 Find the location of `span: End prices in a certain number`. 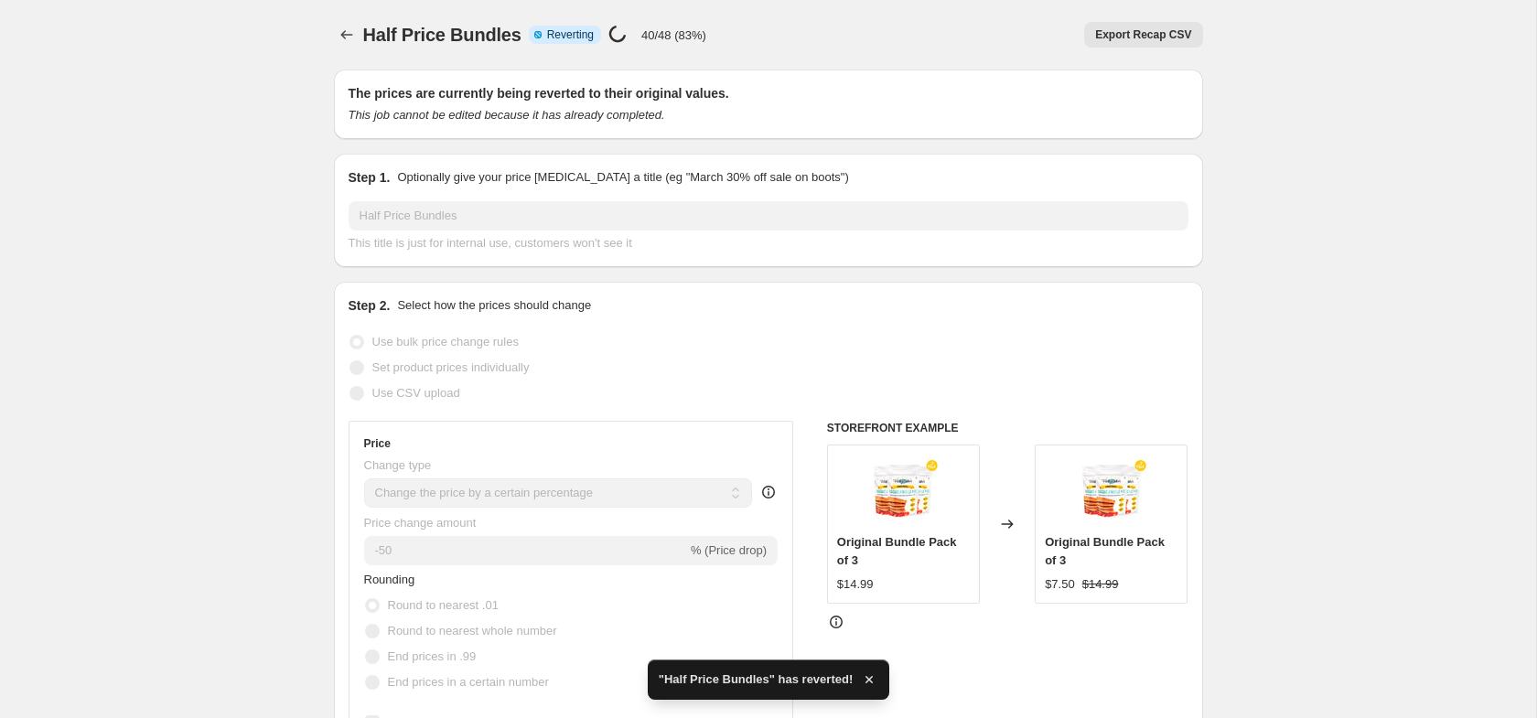

span: End prices in a certain number is located at coordinates (468, 681).